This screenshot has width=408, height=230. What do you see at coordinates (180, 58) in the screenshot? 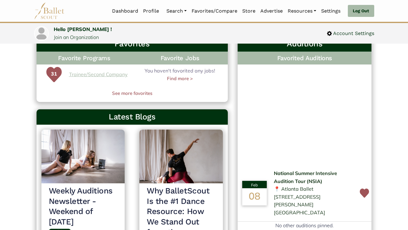
I see `h4: Favorite Jobs` at bounding box center [180, 58].